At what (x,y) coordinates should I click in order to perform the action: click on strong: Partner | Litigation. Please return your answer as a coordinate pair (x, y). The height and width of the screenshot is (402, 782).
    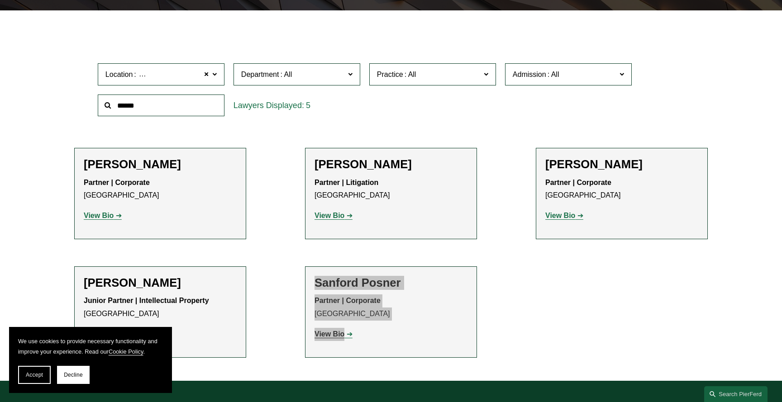
    Looking at the image, I should click on (346, 182).